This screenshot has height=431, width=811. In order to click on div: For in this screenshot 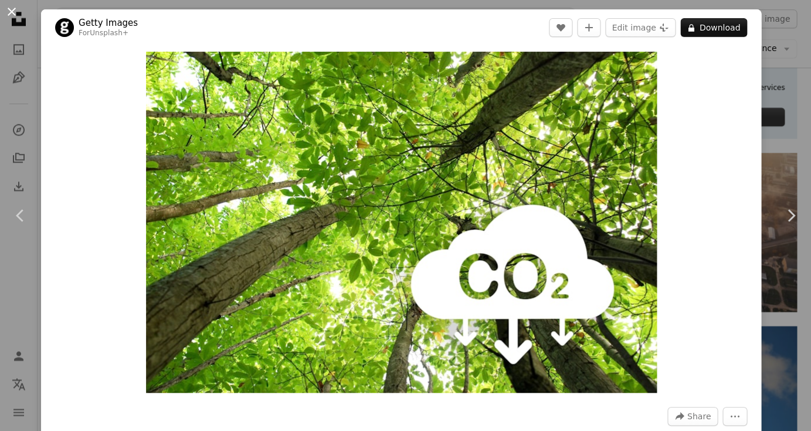, I will do `click(108, 33)`.